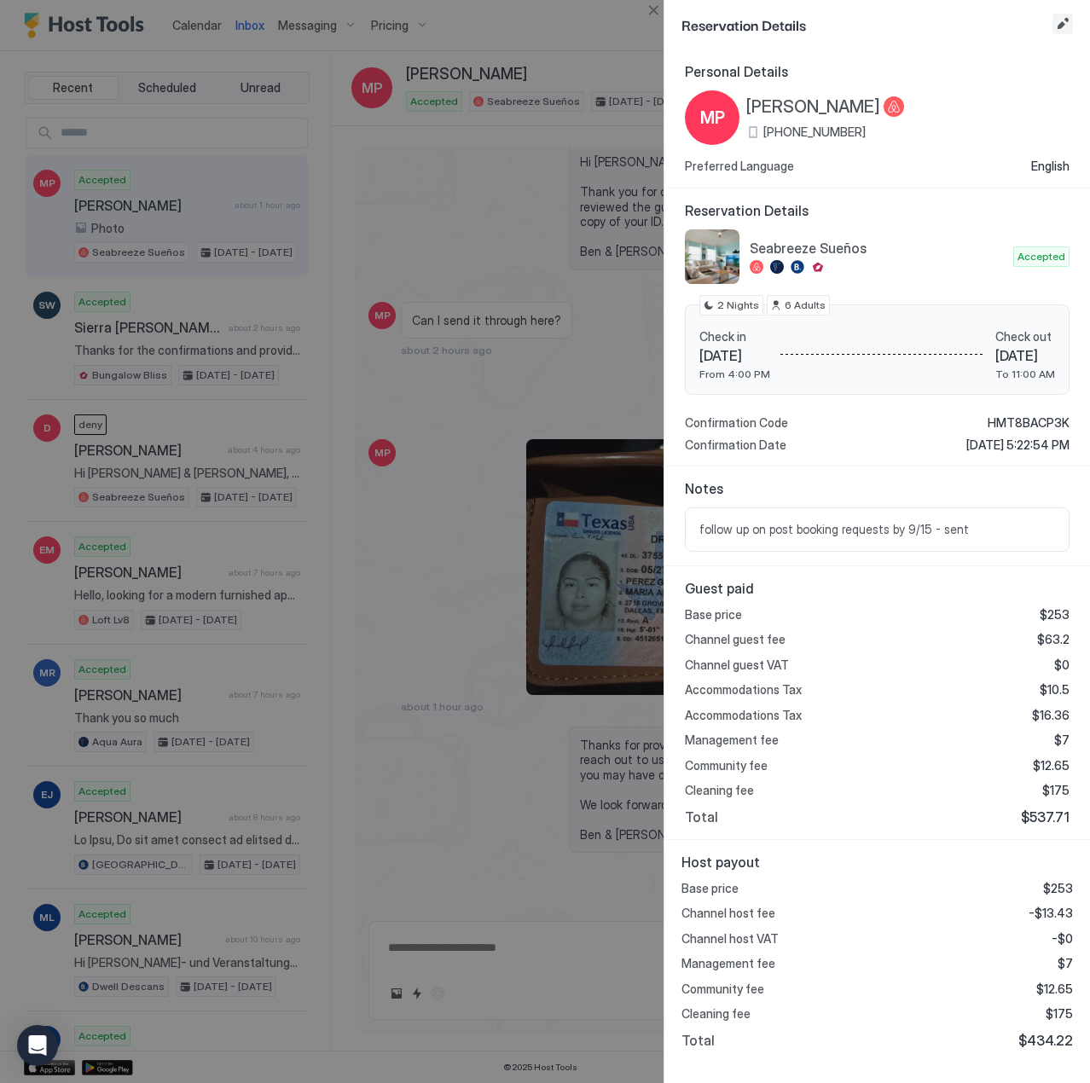 Image resolution: width=1090 pixels, height=1083 pixels. Describe the element at coordinates (38, 1046) in the screenshot. I see `div: Open Intercom Messenger` at that location.